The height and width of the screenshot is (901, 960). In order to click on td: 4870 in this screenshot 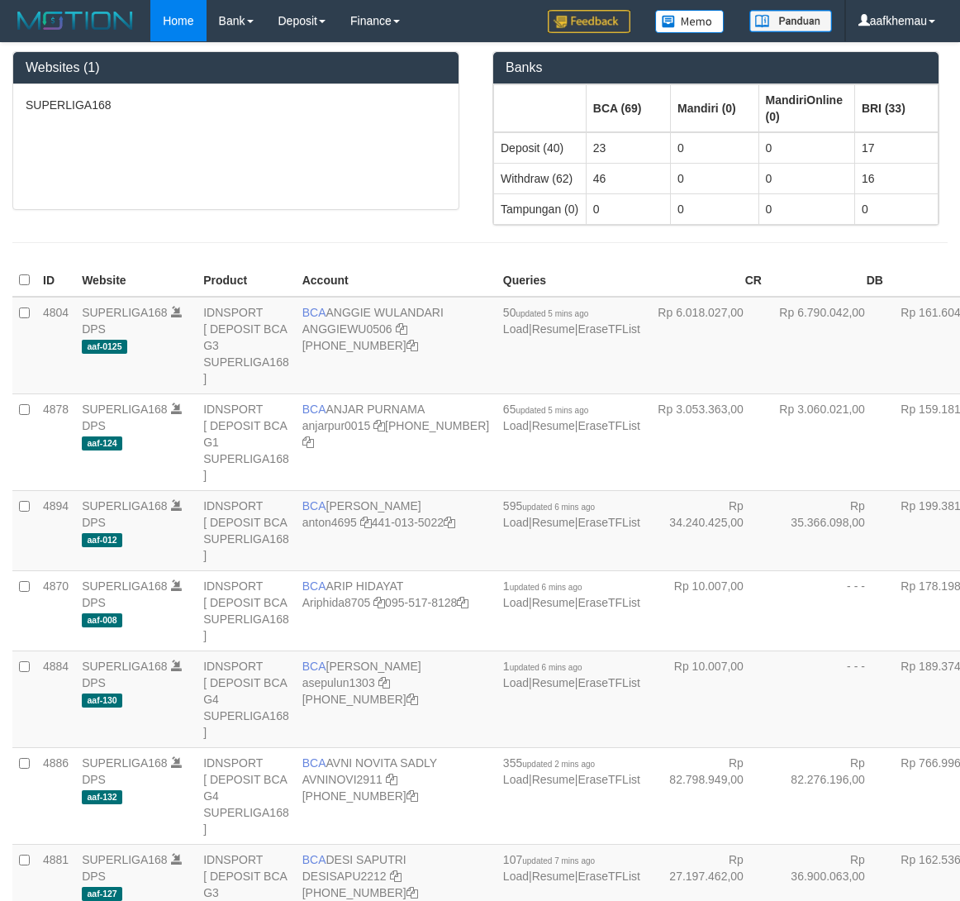, I will do `click(55, 610)`.